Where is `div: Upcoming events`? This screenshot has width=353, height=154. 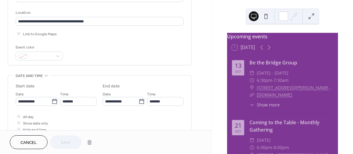
div: Upcoming events is located at coordinates (283, 36).